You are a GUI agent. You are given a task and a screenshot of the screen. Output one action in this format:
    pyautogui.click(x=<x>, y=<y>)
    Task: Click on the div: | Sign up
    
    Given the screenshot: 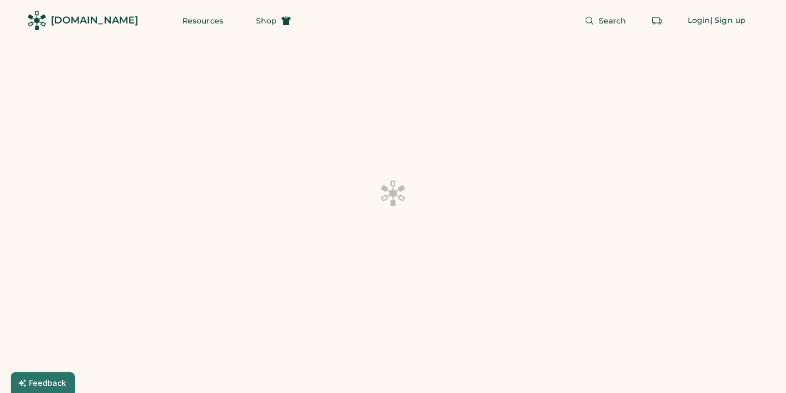 What is the action you would take?
    pyautogui.click(x=728, y=21)
    